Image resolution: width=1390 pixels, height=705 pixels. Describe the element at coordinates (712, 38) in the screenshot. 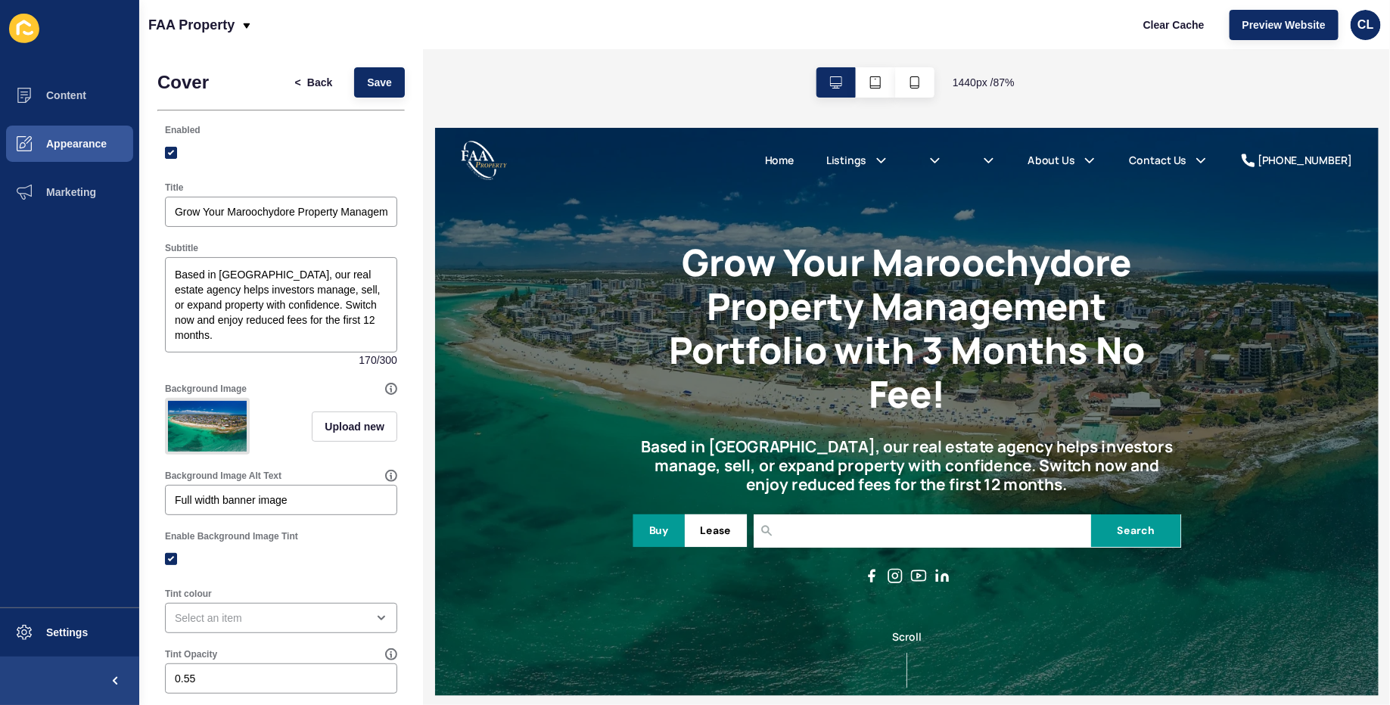

I see `a: About Us` at that location.